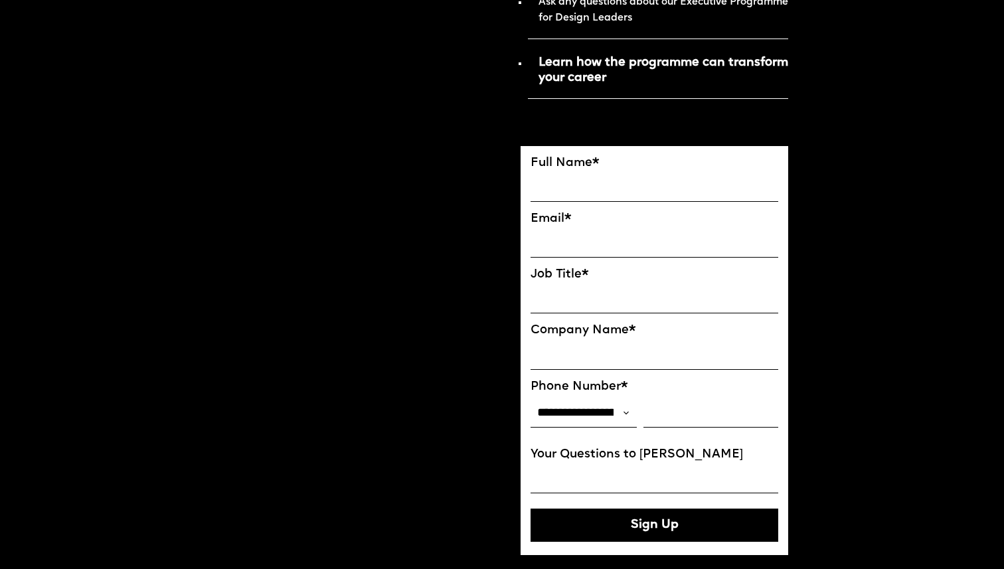  Describe the element at coordinates (654, 387) in the screenshot. I see `label: Phone Number` at that location.